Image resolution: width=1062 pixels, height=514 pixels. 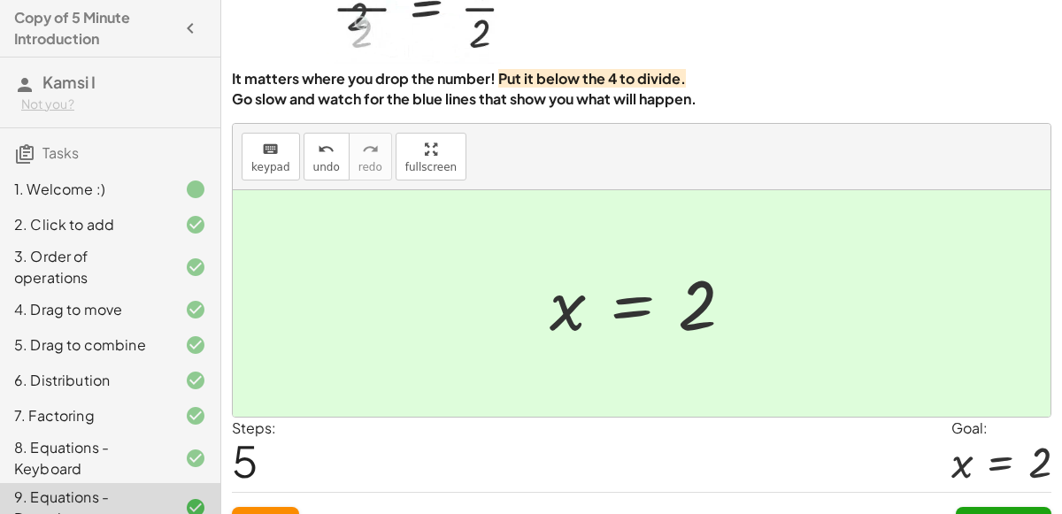 What do you see at coordinates (60, 152) in the screenshot?
I see `span: Tasks` at bounding box center [60, 152].